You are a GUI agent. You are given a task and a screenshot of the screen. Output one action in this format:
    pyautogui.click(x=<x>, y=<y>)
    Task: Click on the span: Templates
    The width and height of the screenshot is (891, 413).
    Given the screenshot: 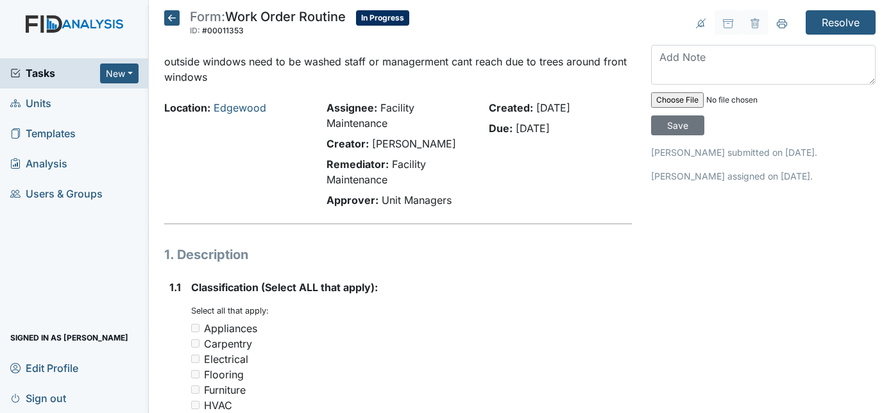 What is the action you would take?
    pyautogui.click(x=43, y=133)
    